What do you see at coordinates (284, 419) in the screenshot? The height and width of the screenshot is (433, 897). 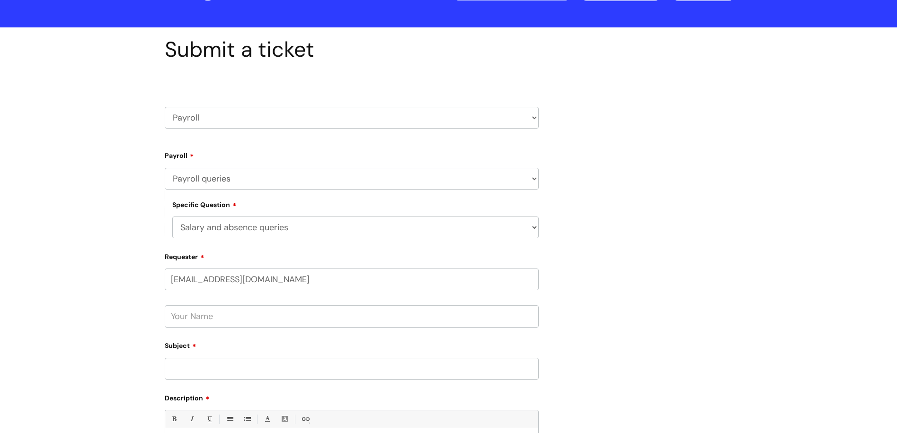 I see `a: Back Color` at bounding box center [284, 419].